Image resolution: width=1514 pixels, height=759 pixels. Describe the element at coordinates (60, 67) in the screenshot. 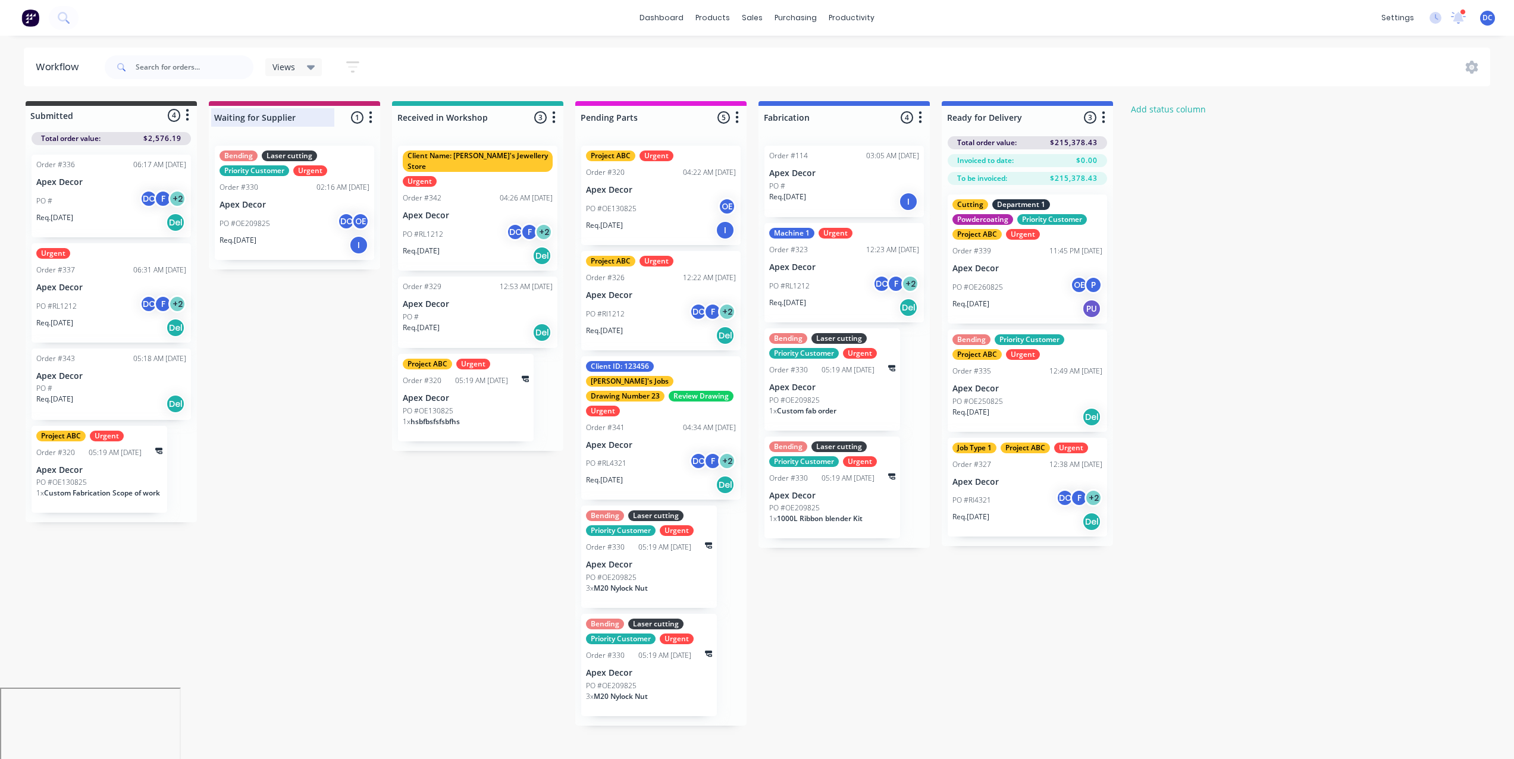

I see `div: Workflow` at that location.